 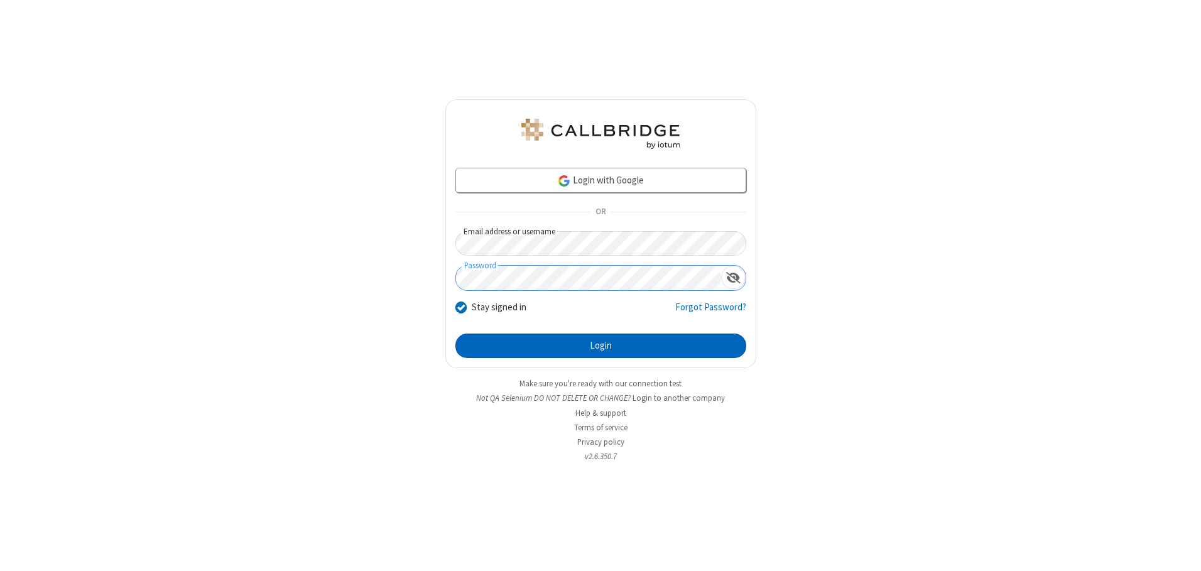 I want to click on div: Show password, so click(x=733, y=277).